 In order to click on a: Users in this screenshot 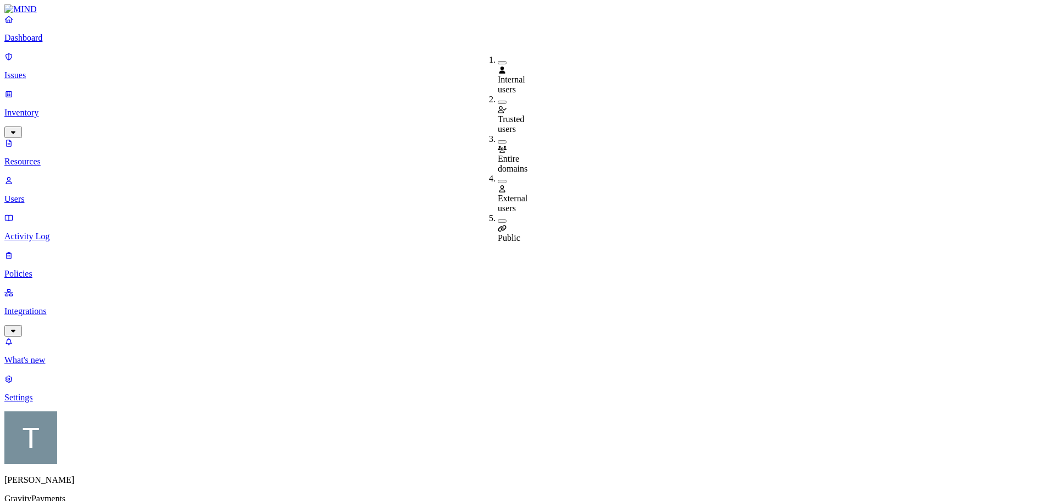, I will do `click(528, 190)`.